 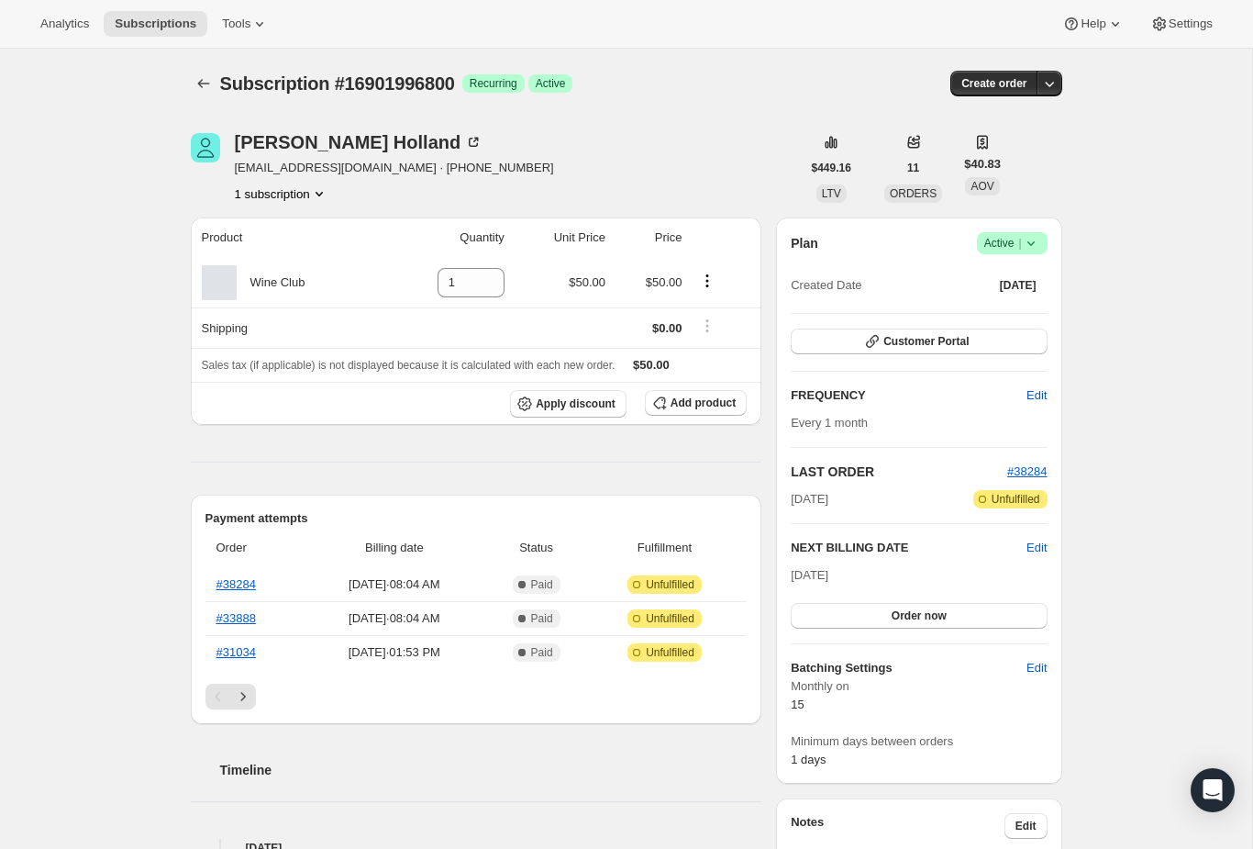 I want to click on div: Open Intercom Messenger, so click(x=1213, y=790).